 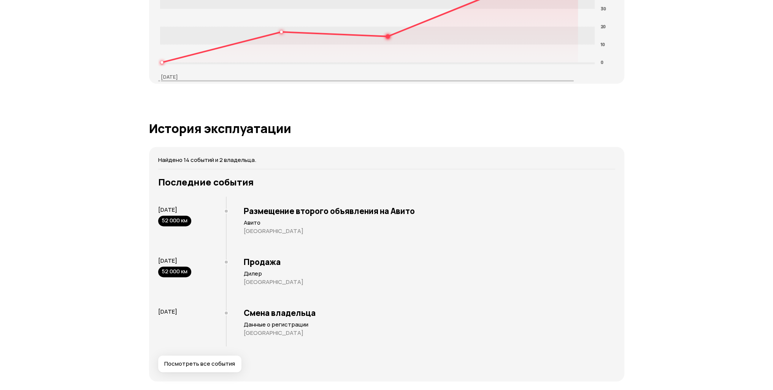 What do you see at coordinates (429, 262) in the screenshot?
I see `h3: Продажа` at bounding box center [429, 262].